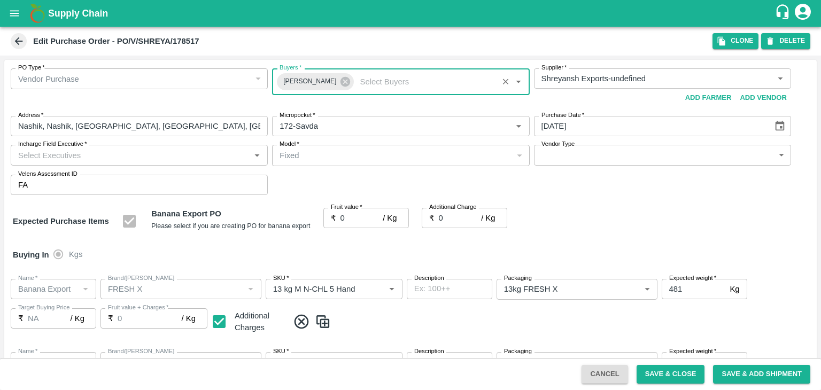  I want to click on label: Fruit value + Charges, so click(138, 308).